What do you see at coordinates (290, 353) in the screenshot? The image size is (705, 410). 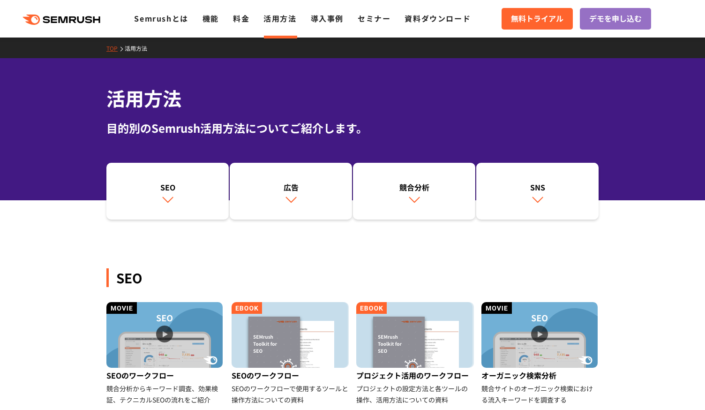 I see `a: SEOのワークフロー SEOのワークフローで使用するツールと操作方法についての資料` at bounding box center [290, 353].